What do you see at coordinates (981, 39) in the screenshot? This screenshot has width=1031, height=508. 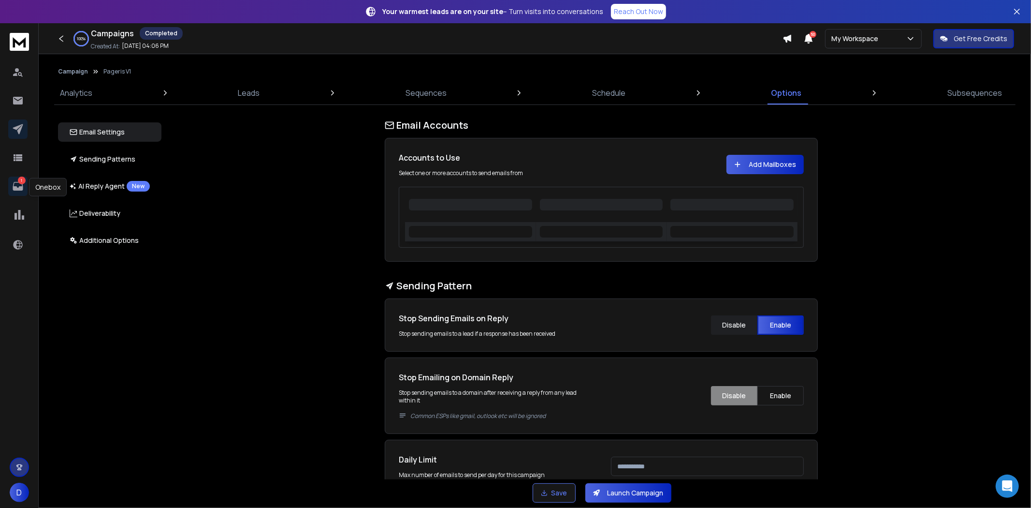 I see `p: Get Free Credits` at bounding box center [981, 39].